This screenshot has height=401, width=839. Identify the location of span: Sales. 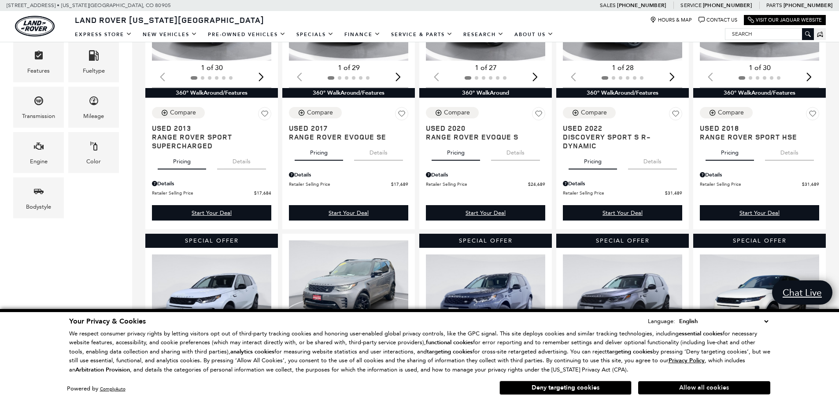
(607, 5).